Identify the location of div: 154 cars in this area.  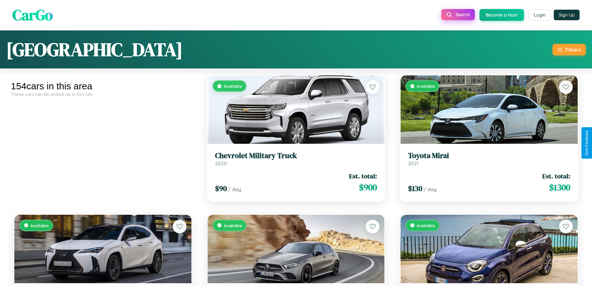
(103, 86).